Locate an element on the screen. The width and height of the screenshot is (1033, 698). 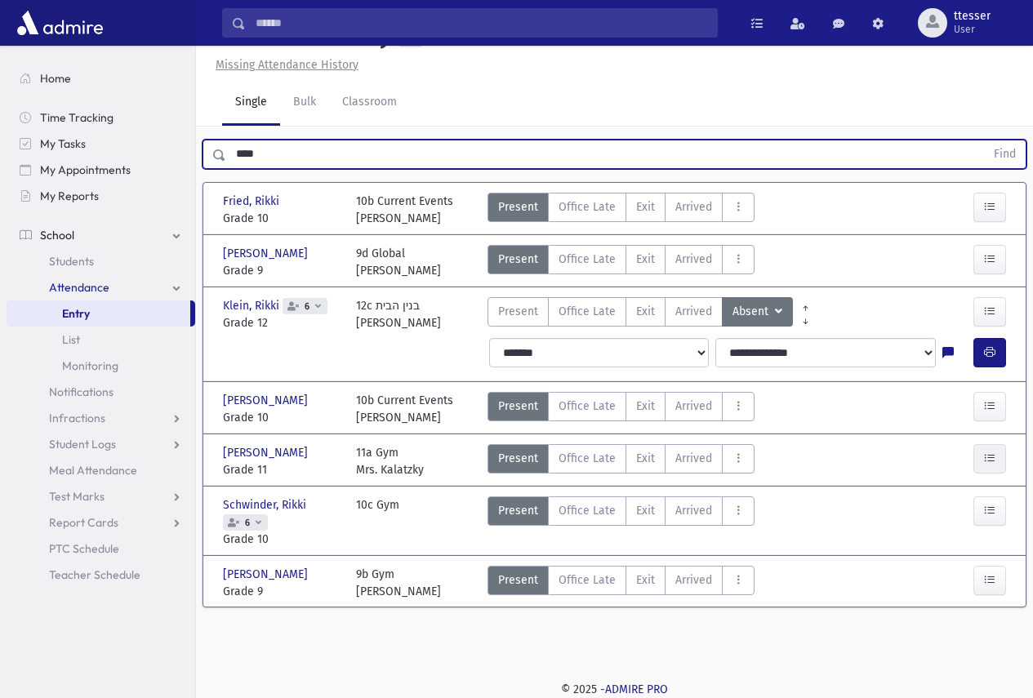
span: Meal Attendance is located at coordinates (93, 471).